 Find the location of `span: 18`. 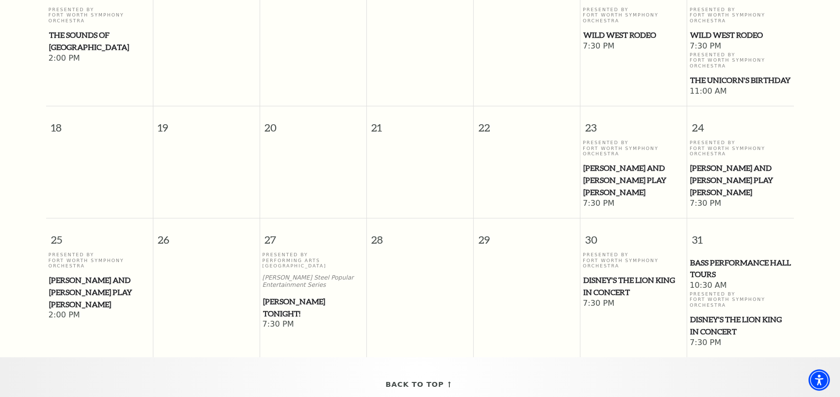

span: 18 is located at coordinates (99, 123).